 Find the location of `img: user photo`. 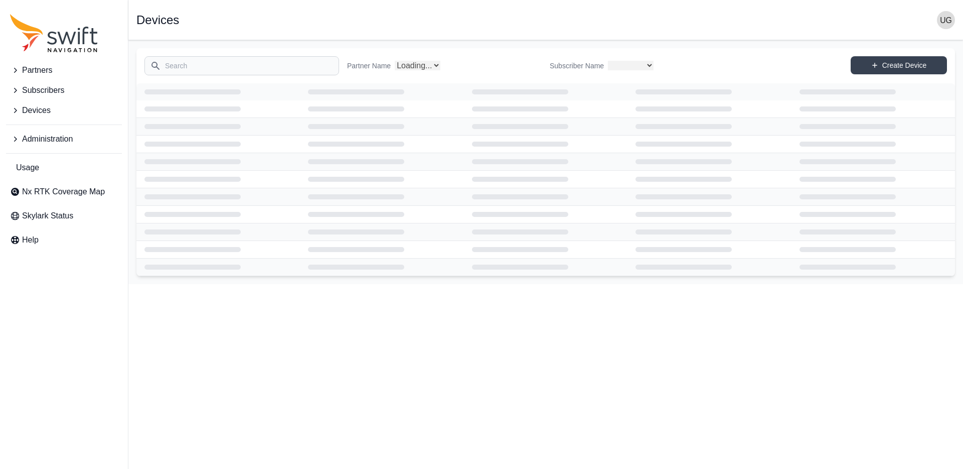

img: user photo is located at coordinates (946, 20).